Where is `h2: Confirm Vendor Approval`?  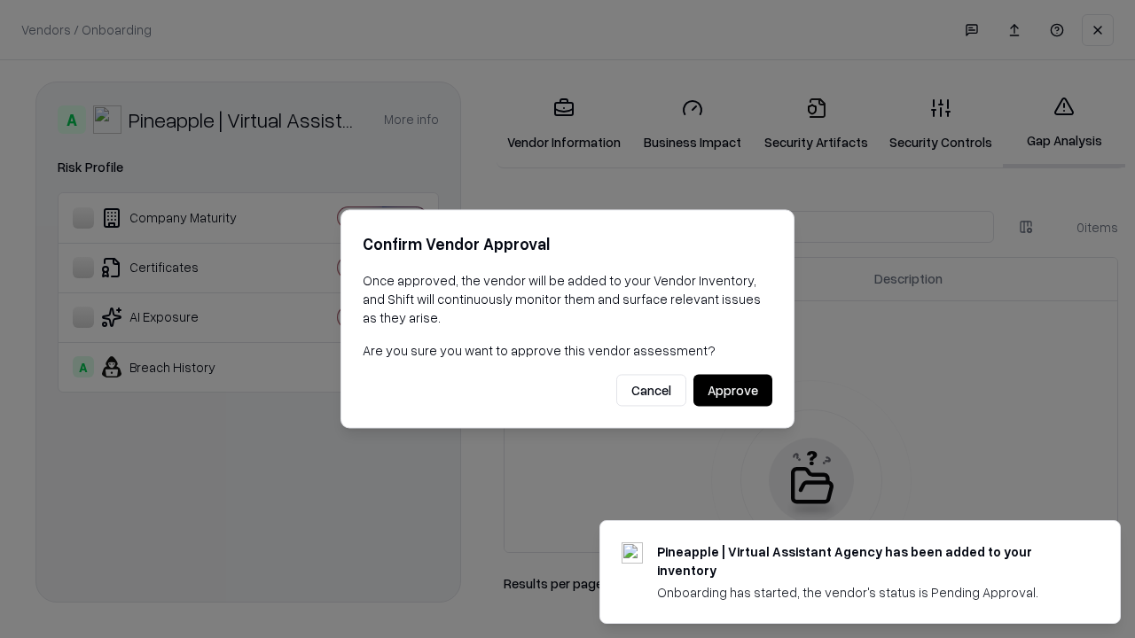 h2: Confirm Vendor Approval is located at coordinates (568, 244).